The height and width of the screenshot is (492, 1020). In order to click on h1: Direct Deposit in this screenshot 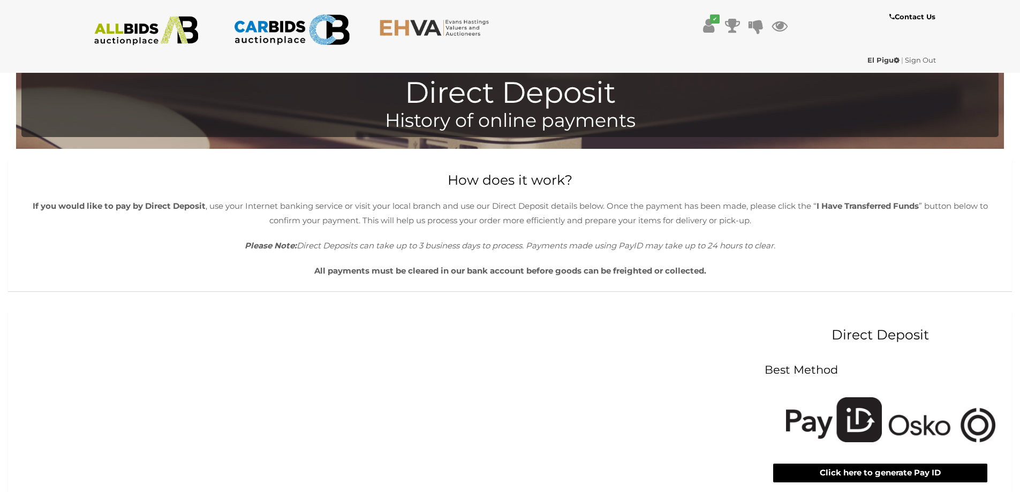, I will do `click(510, 93)`.